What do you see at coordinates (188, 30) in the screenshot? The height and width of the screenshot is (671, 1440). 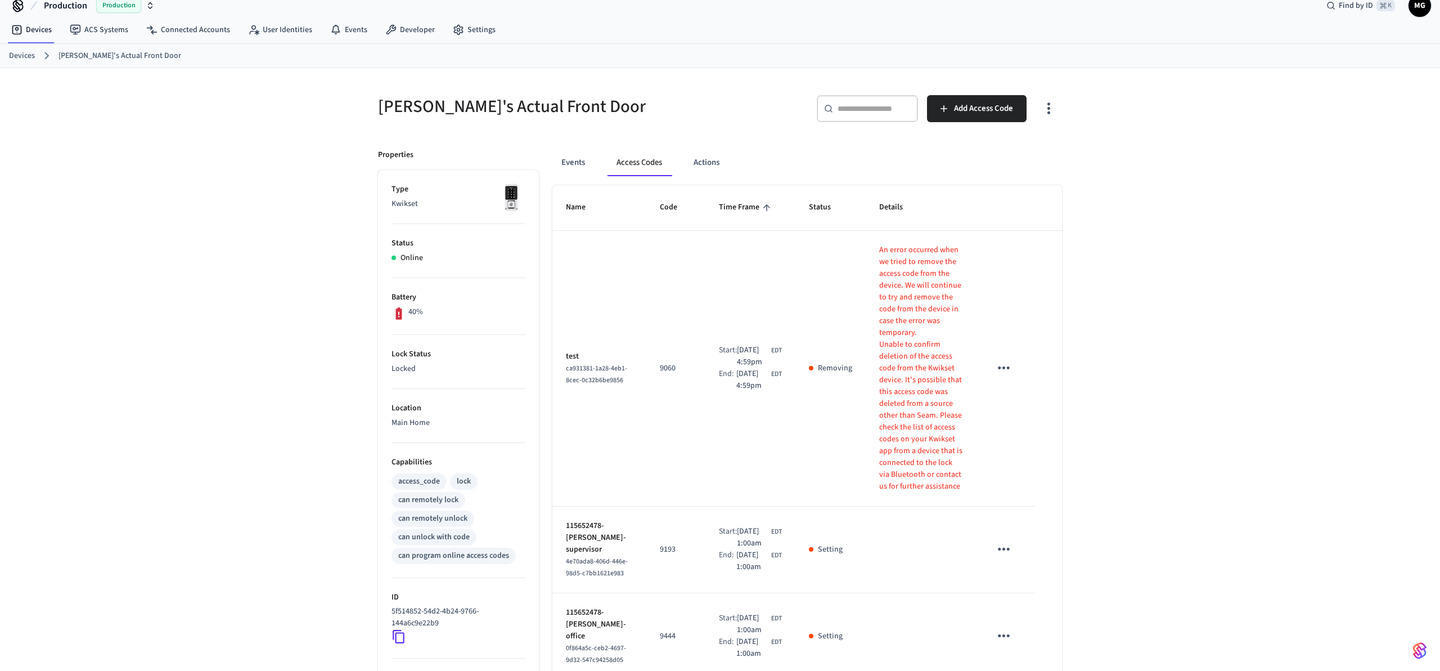 I see `a: Connected Accounts` at bounding box center [188, 30].